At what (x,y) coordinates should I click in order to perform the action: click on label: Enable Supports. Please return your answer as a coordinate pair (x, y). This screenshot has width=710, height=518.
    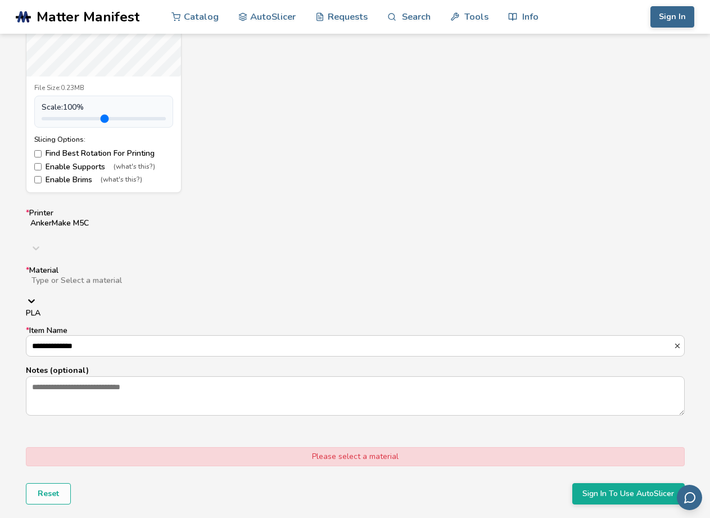
    Looking at the image, I should click on (103, 167).